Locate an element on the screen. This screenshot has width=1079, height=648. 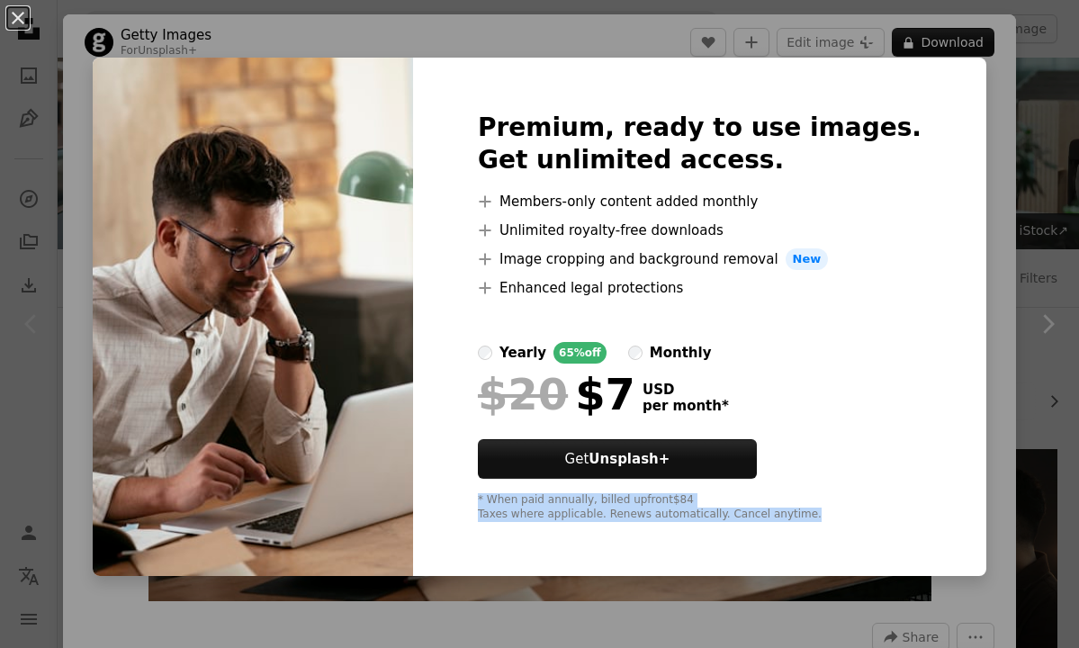
span: per month * is located at coordinates (685, 406).